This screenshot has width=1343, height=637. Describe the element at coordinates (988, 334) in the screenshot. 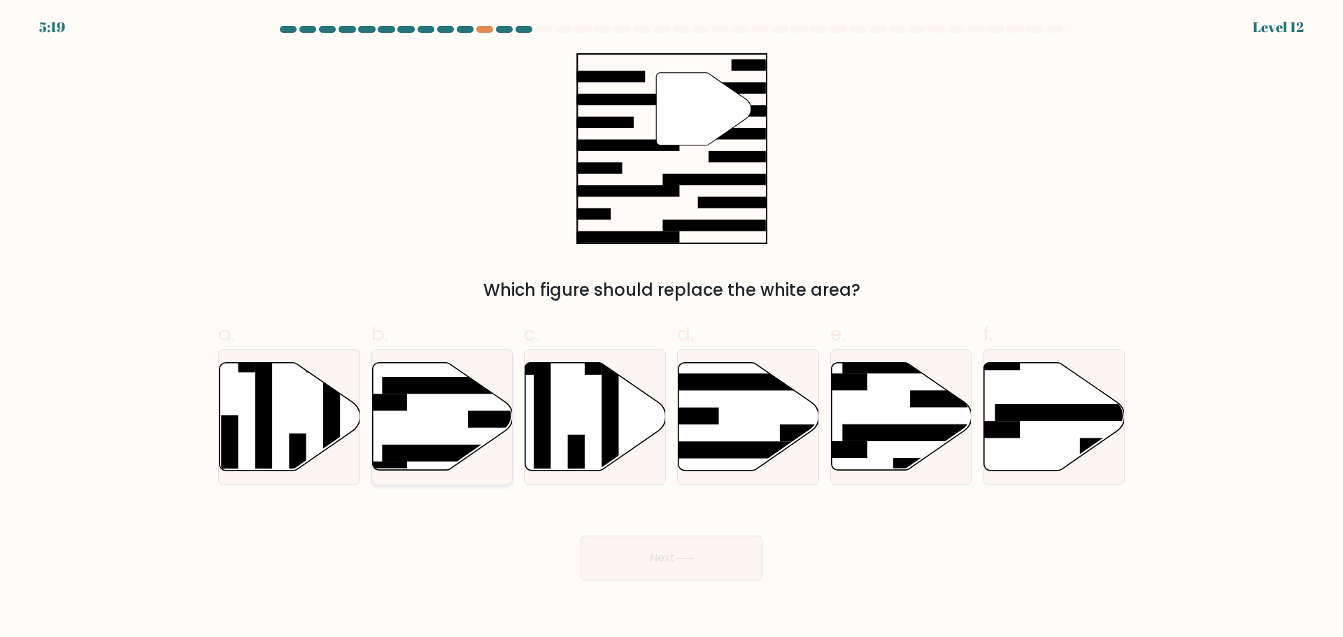

I see `span: f.` at that location.